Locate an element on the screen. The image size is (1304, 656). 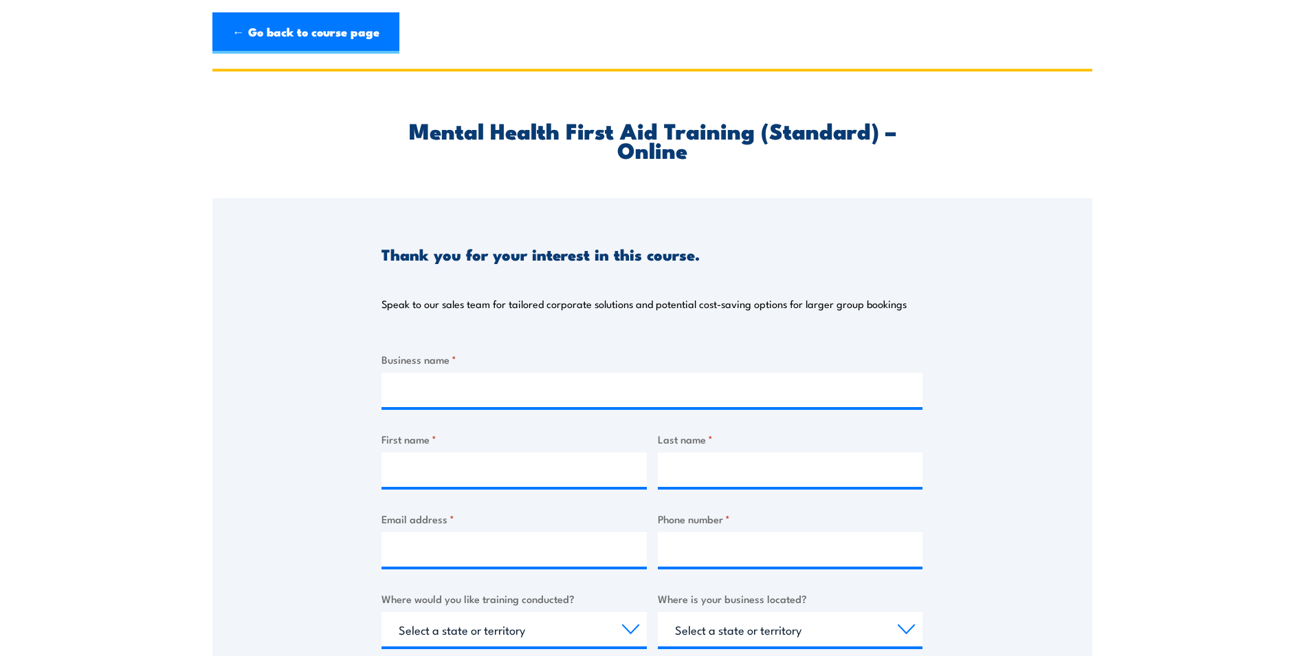
label: Where is your business located? is located at coordinates (790, 598).